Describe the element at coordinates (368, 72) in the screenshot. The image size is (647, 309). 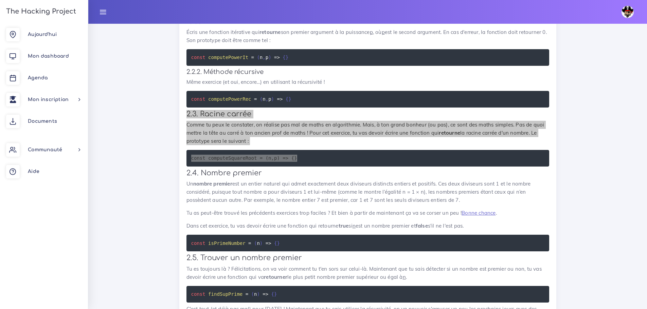
I see `h4: 2.2.2. Méthode récursive` at that location.